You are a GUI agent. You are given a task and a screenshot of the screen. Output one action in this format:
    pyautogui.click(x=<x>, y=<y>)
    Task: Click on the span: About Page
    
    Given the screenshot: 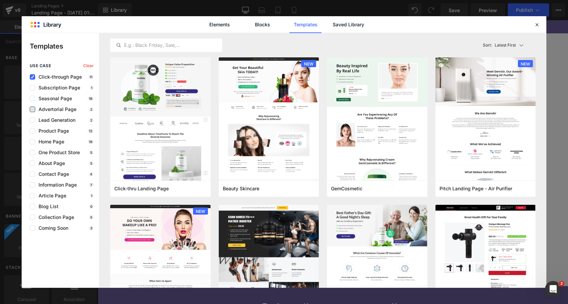 What is the action you would take?
    pyautogui.click(x=50, y=164)
    